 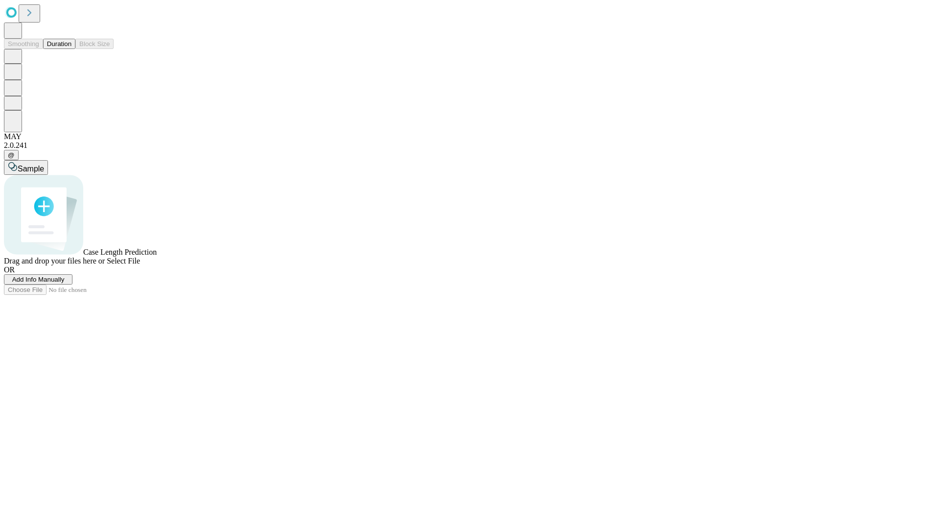 What do you see at coordinates (31, 168) in the screenshot?
I see `span: Sample` at bounding box center [31, 168].